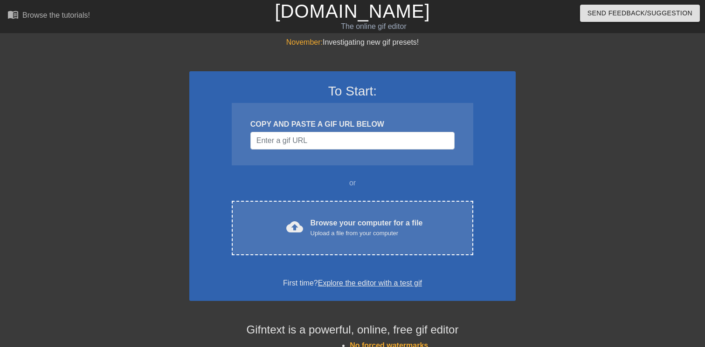  Describe the element at coordinates (295, 227) in the screenshot. I see `span: cloud_upload` at that location.